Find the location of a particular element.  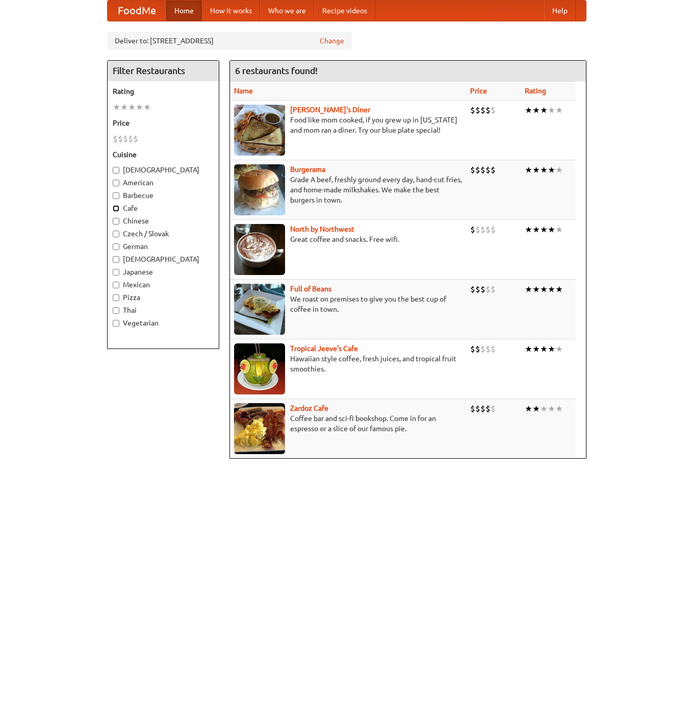

p: Hawaiian style coffee, fresh juices, and tropical fruit smoothies. is located at coordinates (348, 364).